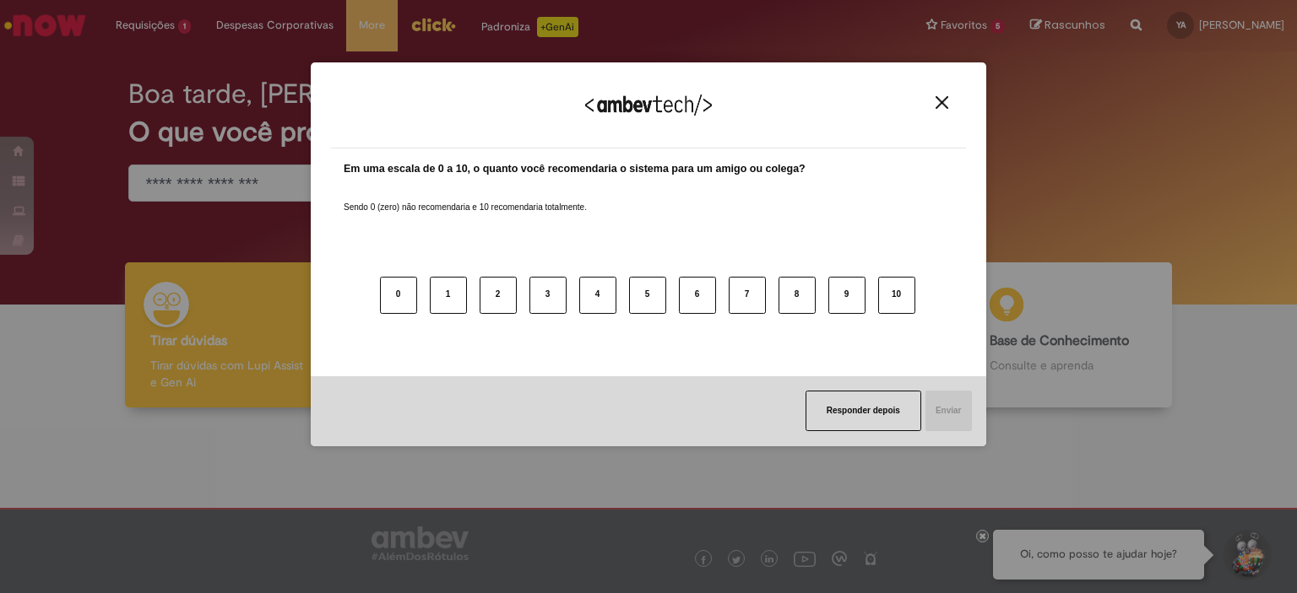 The height and width of the screenshot is (593, 1297). I want to click on img: Close, so click(941, 102).